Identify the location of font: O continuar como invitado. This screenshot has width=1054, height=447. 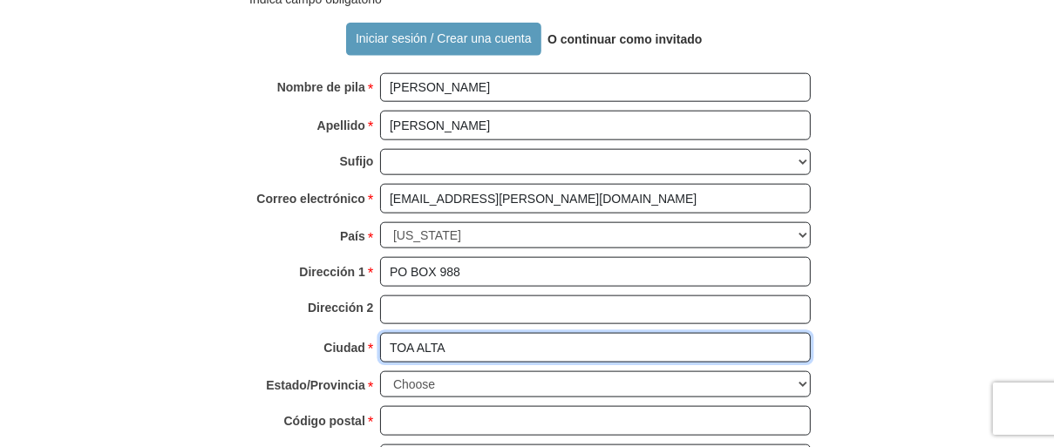
(624, 39).